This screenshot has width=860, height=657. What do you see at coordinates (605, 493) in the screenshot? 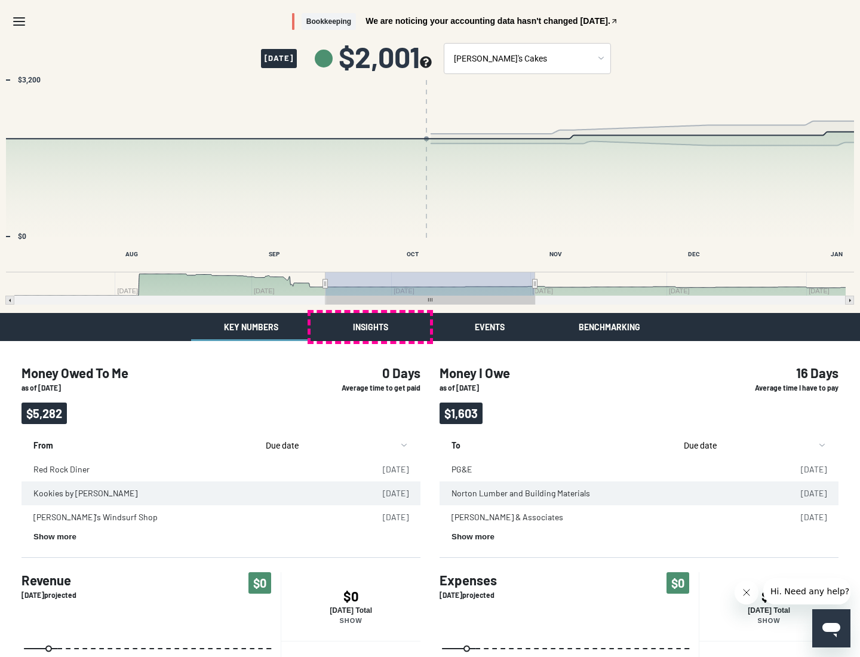
I see `td: Norton Lumber and Building Materials` at bounding box center [605, 493].